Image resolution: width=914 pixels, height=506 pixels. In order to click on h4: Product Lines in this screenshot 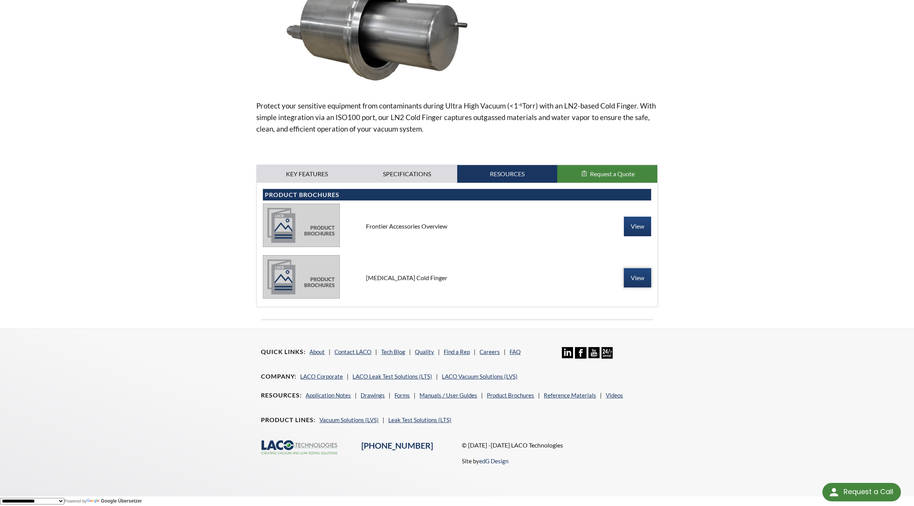, I will do `click(288, 420)`.